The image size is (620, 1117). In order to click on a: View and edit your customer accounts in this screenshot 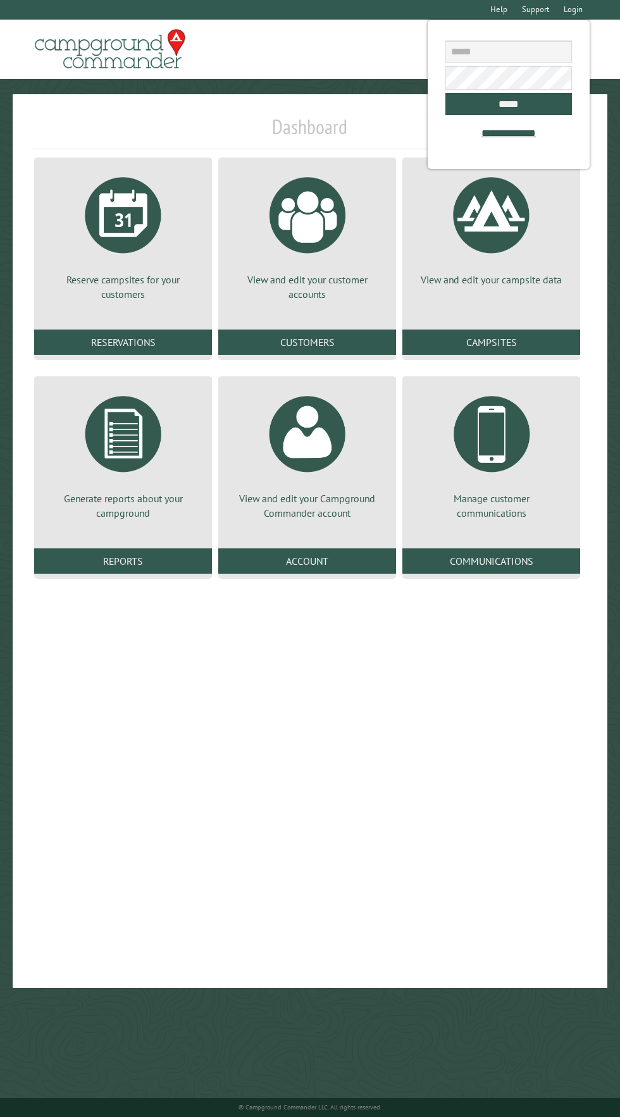, I will do `click(307, 234)`.